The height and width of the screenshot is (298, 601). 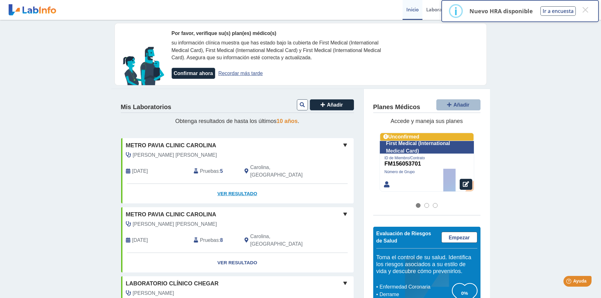 What do you see at coordinates (241, 73) in the screenshot?
I see `a: Recordar más tarde` at bounding box center [241, 73].